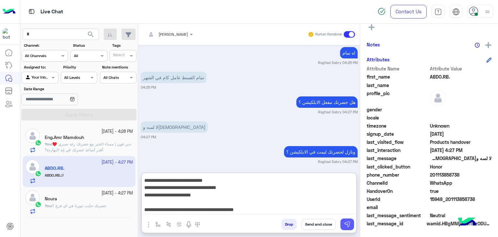 The image size is (498, 237). Describe the element at coordinates (169, 224) in the screenshot. I see `button: Trigger scenario` at that location.